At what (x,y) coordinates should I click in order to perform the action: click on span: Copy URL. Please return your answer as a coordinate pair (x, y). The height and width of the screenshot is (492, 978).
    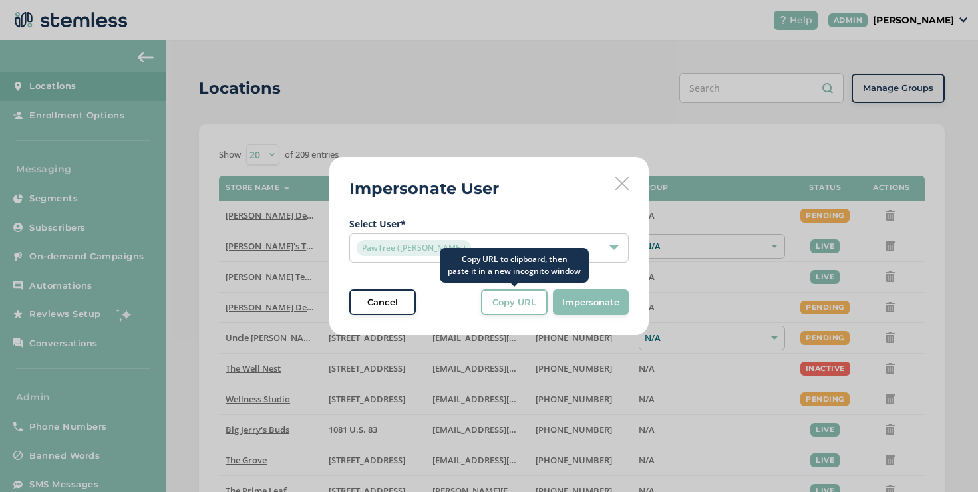
    Looking at the image, I should click on (514, 303).